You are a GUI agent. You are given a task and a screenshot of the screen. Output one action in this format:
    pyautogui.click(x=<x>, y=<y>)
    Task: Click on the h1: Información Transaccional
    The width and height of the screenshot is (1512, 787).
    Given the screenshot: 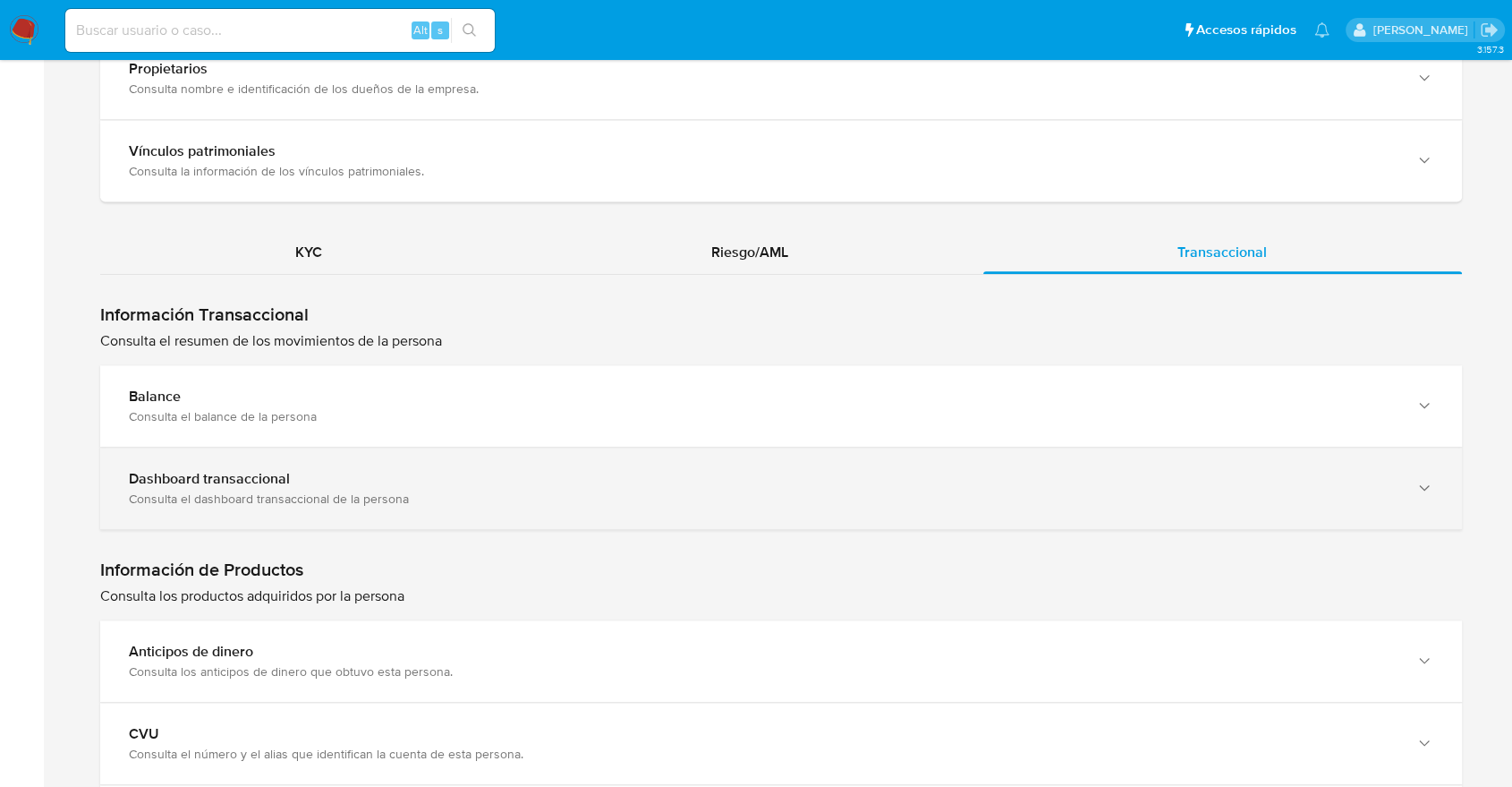 What is the action you would take?
    pyautogui.click(x=781, y=314)
    